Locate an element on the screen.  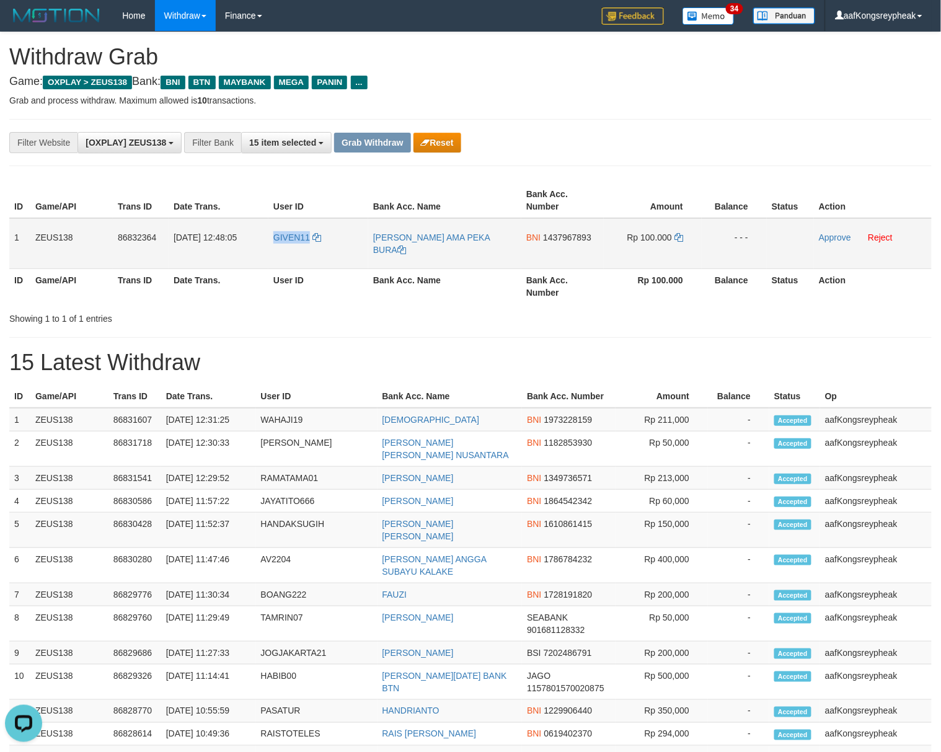
span: Rp 100.000 is located at coordinates (650, 238).